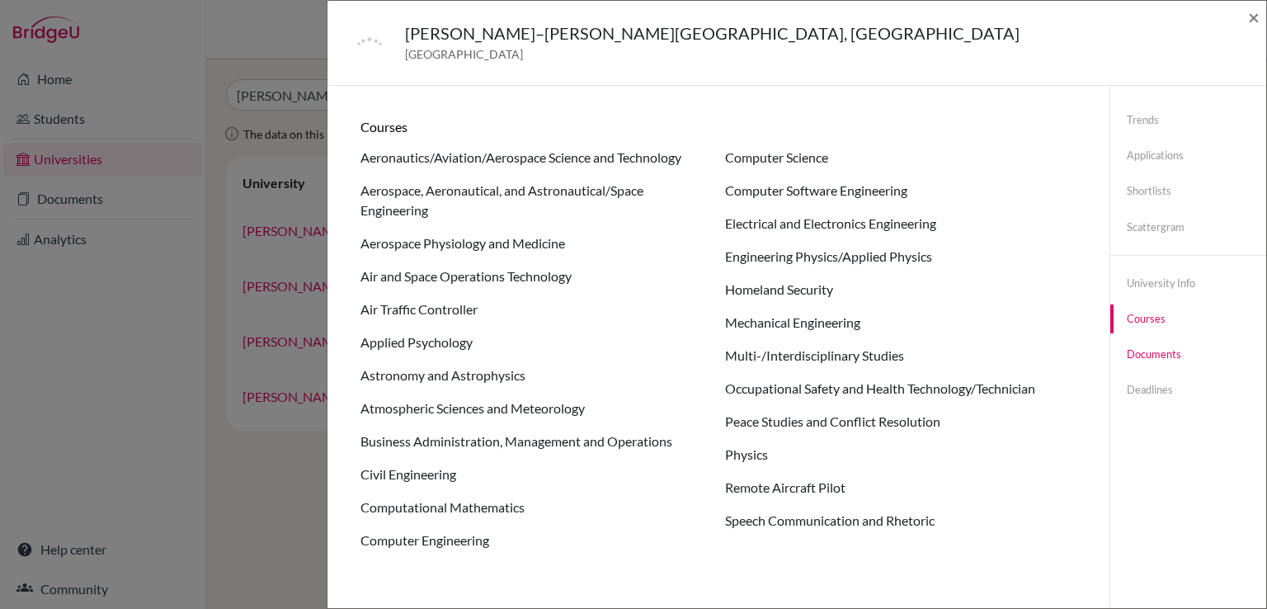 The height and width of the screenshot is (609, 1267). Describe the element at coordinates (1254, 17) in the screenshot. I see `button: Close` at that location.